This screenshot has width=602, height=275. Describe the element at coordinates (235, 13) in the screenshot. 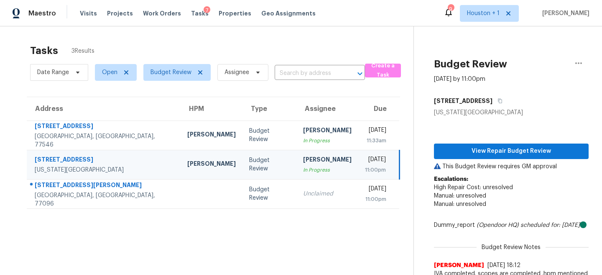

I see `span: Properties` at that location.